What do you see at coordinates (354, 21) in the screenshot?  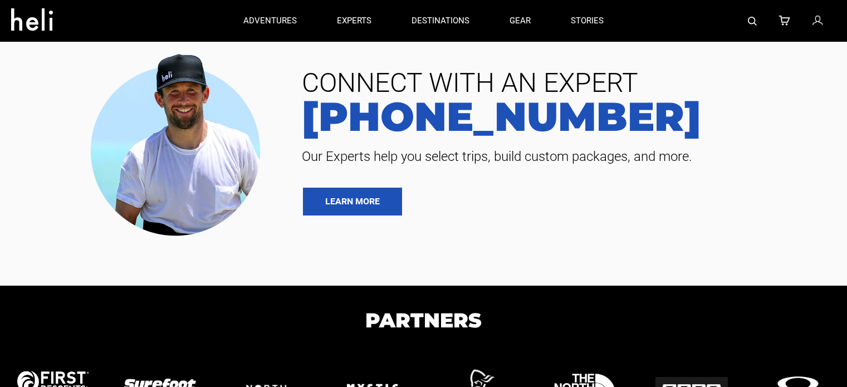 I see `p: experts` at bounding box center [354, 21].